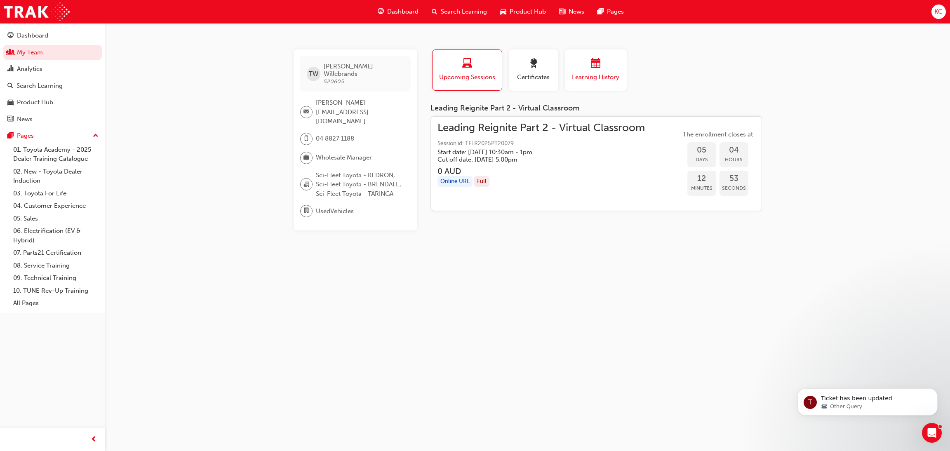 This screenshot has height=451, width=950. Describe the element at coordinates (939, 12) in the screenshot. I see `span: KC` at that location.